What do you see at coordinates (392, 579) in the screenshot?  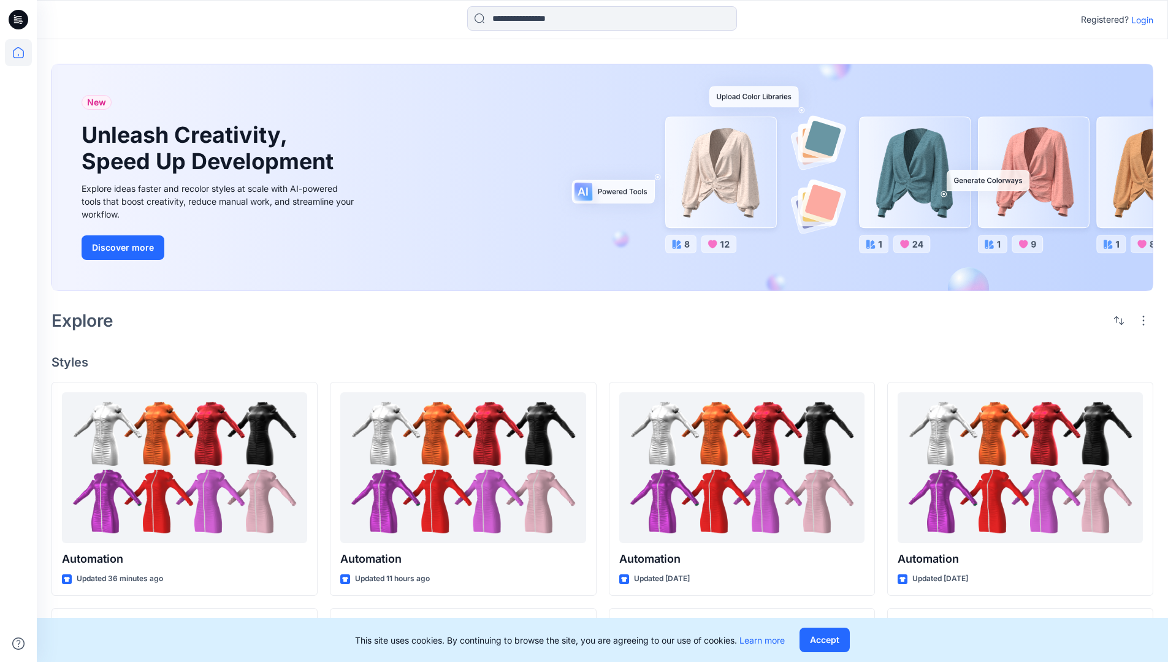 I see `p: Updated 11 hours ago` at bounding box center [392, 579].